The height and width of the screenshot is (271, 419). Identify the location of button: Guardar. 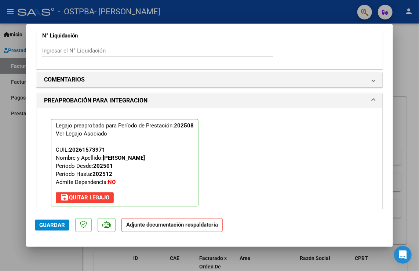
(52, 225).